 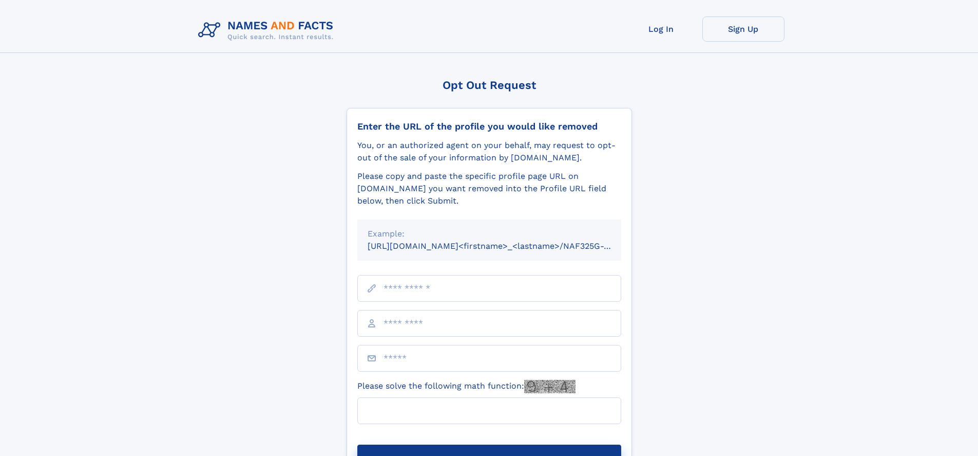 I want to click on div: Opt Out Request, so click(x=489, y=85).